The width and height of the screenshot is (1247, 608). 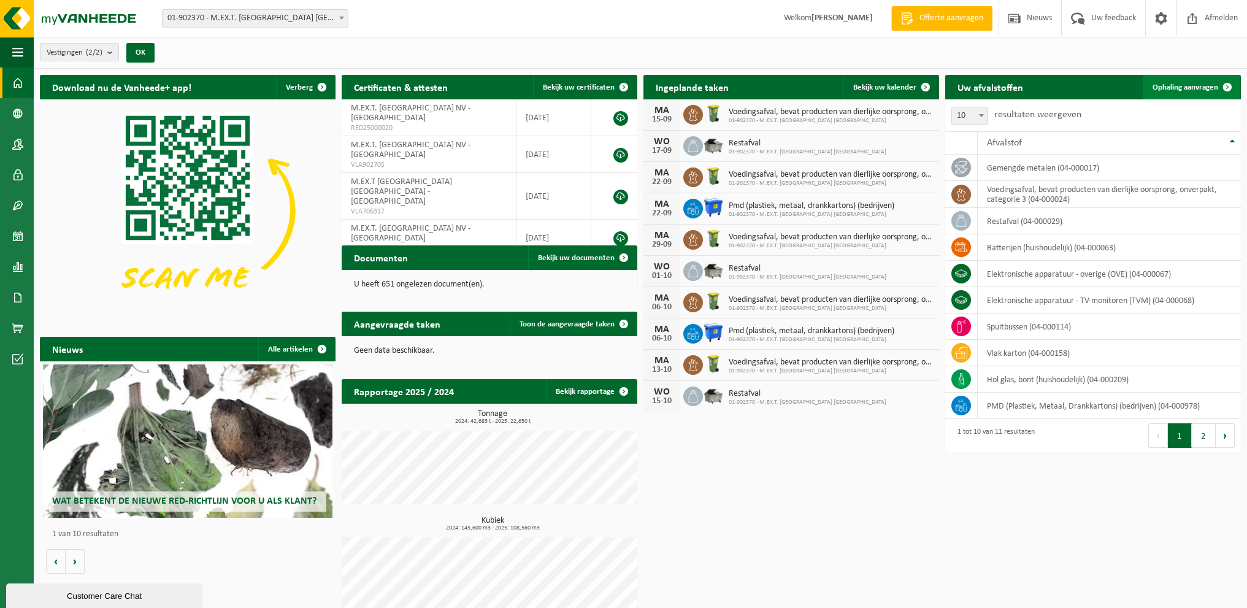 I want to click on td: elektronische apparatuur - overige (OVE) (04-000067), so click(x=1109, y=274).